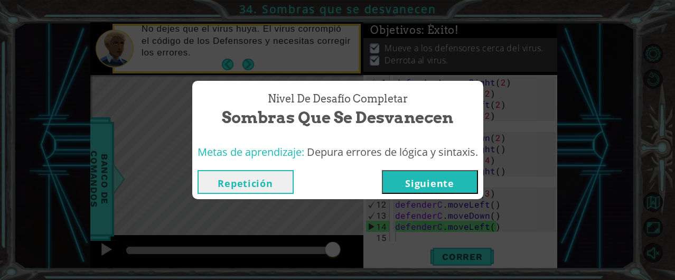 This screenshot has width=675, height=280. What do you see at coordinates (430, 182) in the screenshot?
I see `button: Siguiente` at bounding box center [430, 182].